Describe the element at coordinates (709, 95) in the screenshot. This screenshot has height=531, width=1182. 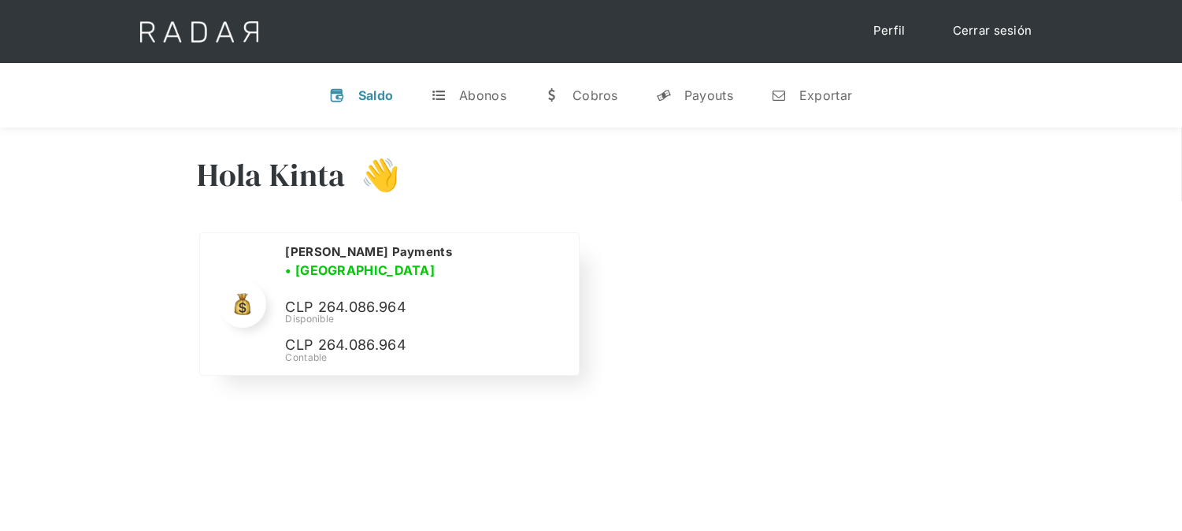
I see `div: Payouts` at that location.